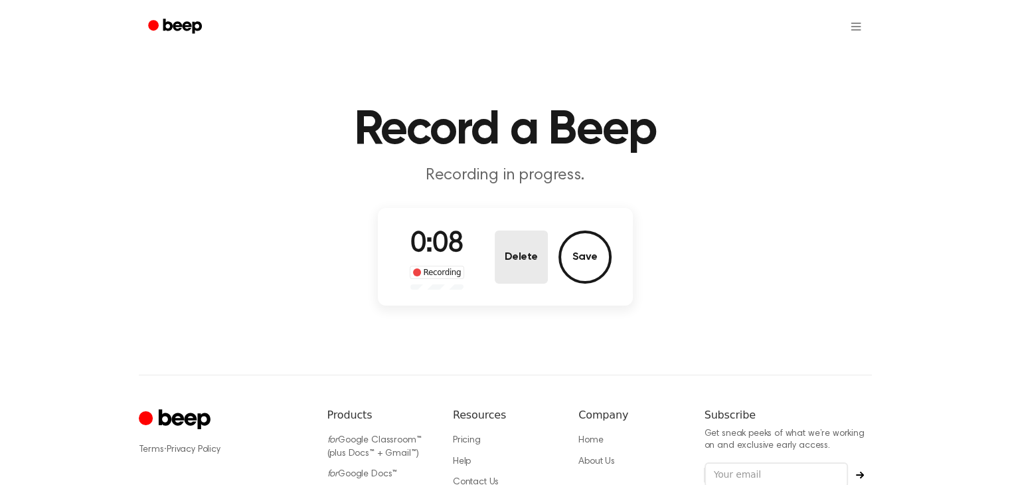 This screenshot has height=485, width=1010. What do you see at coordinates (151, 450) in the screenshot?
I see `a: Terms` at bounding box center [151, 450].